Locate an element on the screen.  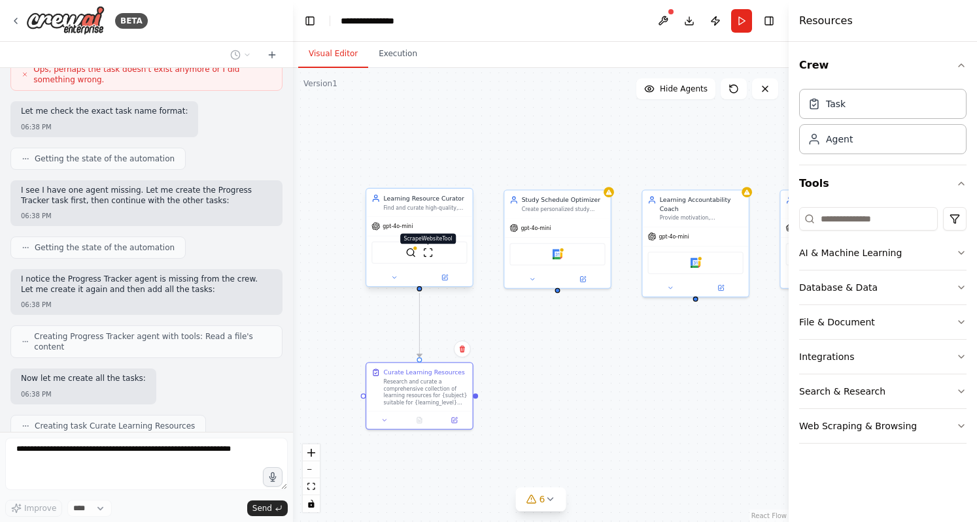
div: Find and curate high-quality, personalized learning resources for {subject} based on {learning_le... is located at coordinates (426, 208).